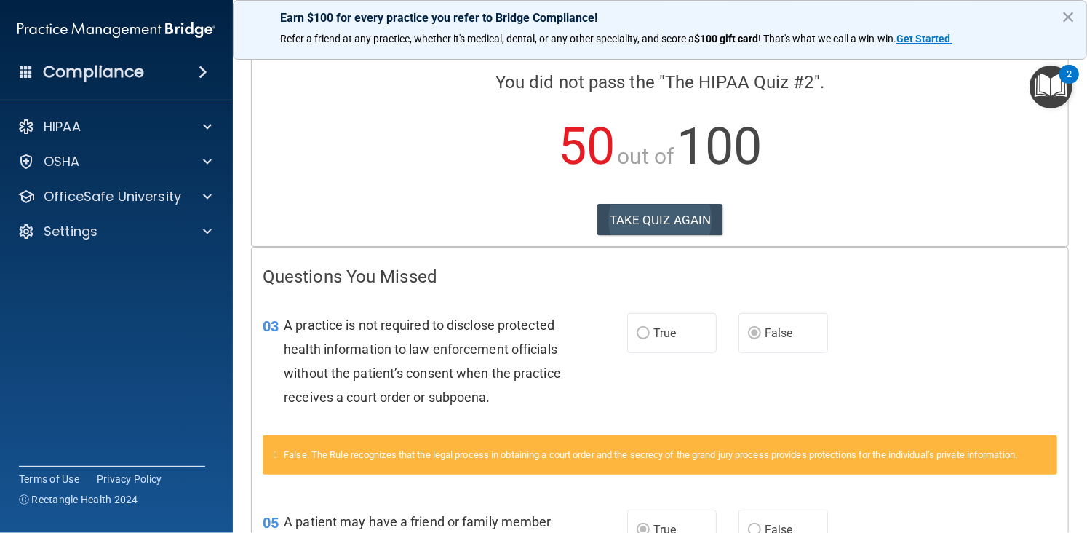  Describe the element at coordinates (1068, 17) in the screenshot. I see `button: Close` at that location.